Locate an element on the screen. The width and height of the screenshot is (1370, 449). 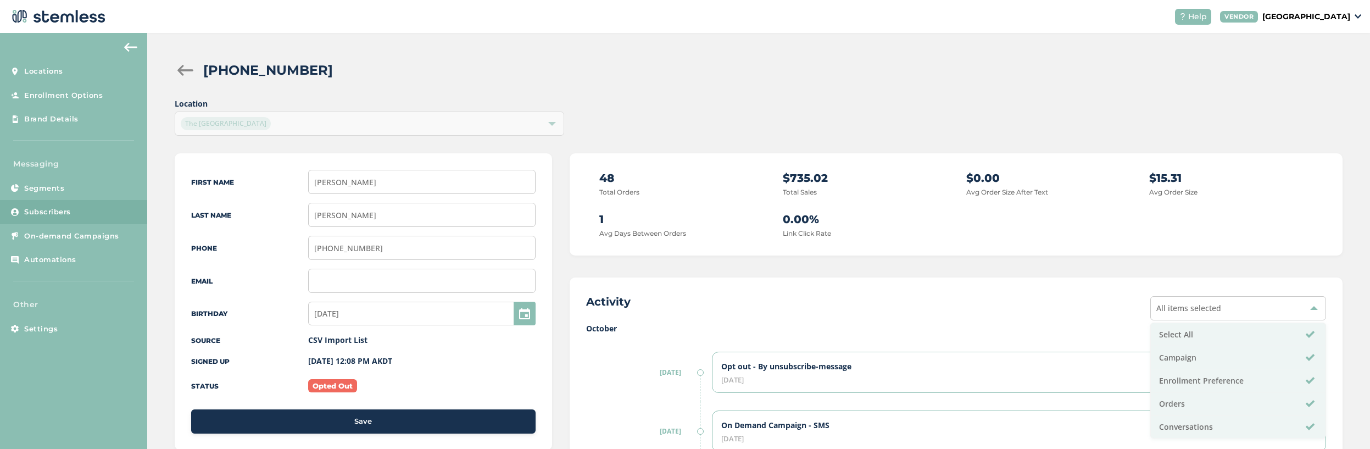
span: Help is located at coordinates (1198, 16).